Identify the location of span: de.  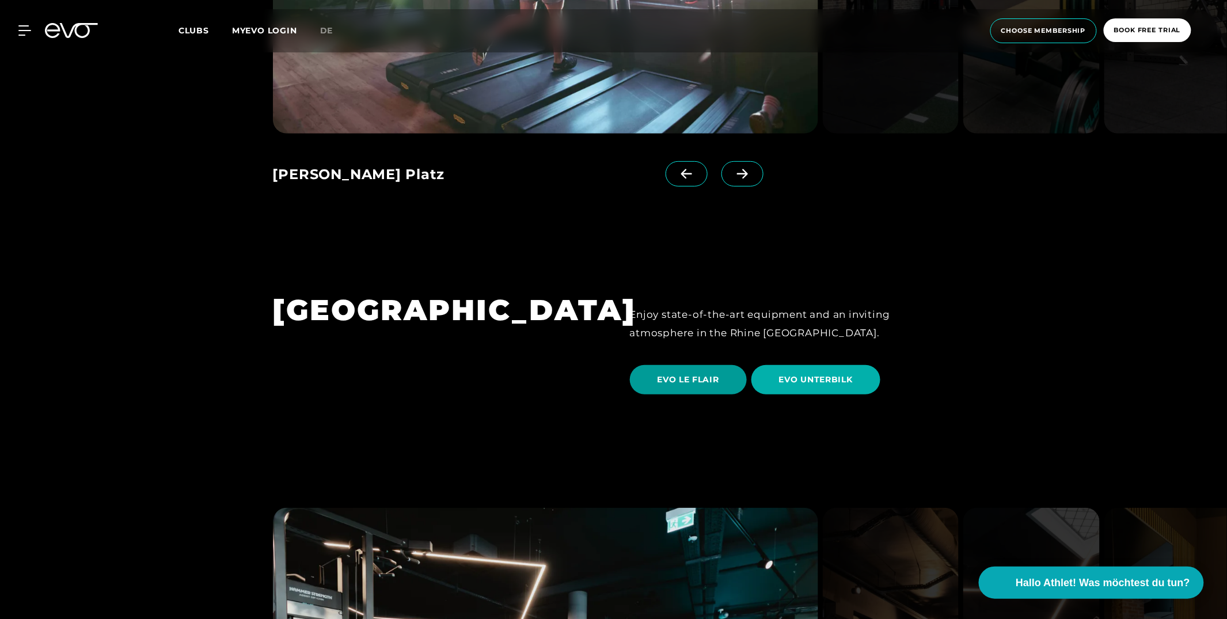
(327, 31).